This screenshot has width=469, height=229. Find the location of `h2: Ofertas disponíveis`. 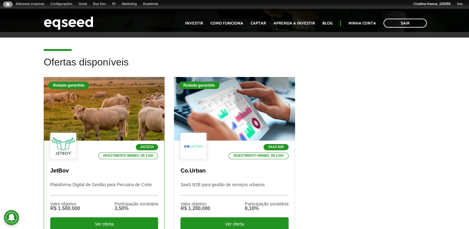

h2: Ofertas disponíveis is located at coordinates (234, 67).